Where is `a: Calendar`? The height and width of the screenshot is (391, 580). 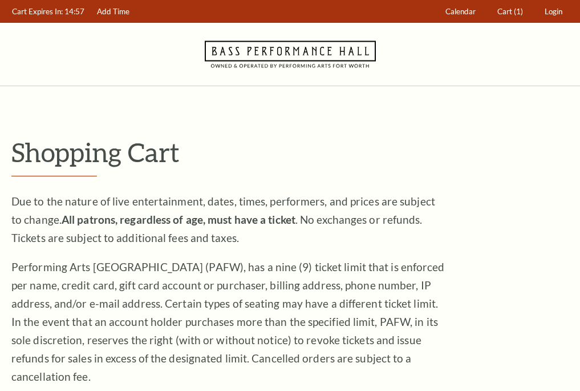 a: Calendar is located at coordinates (461, 11).